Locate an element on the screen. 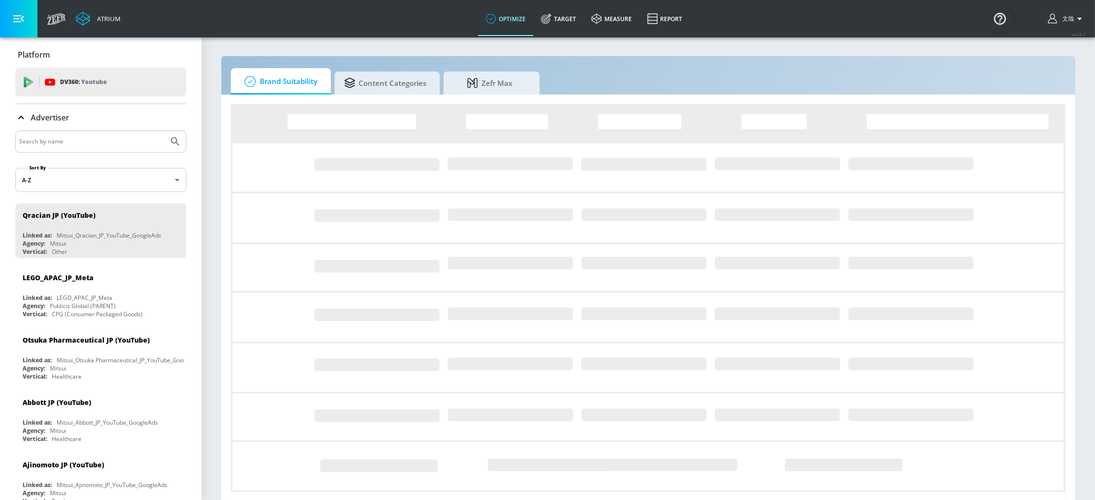  a: optimize is located at coordinates (506, 19).